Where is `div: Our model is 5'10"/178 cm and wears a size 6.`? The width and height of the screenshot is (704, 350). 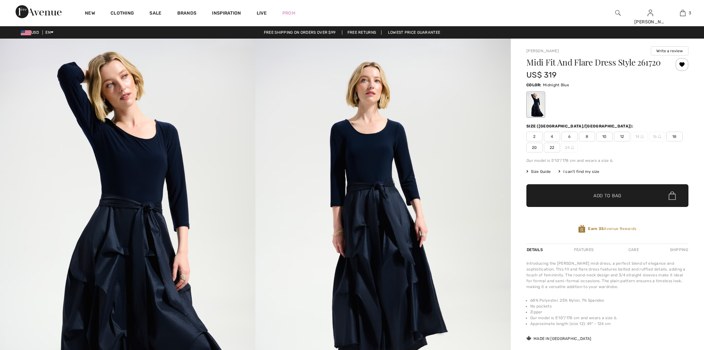
div: Our model is 5'10"/178 cm and wears a size 6. is located at coordinates (608, 160).